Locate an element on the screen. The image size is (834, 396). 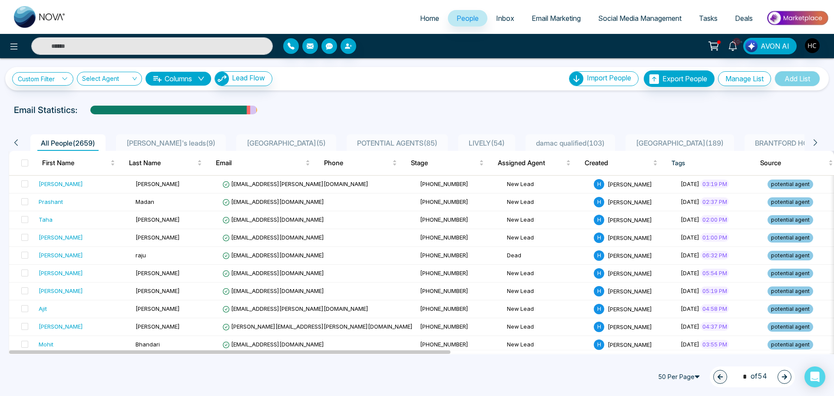
img: Nova CRM Logo is located at coordinates (40, 17).